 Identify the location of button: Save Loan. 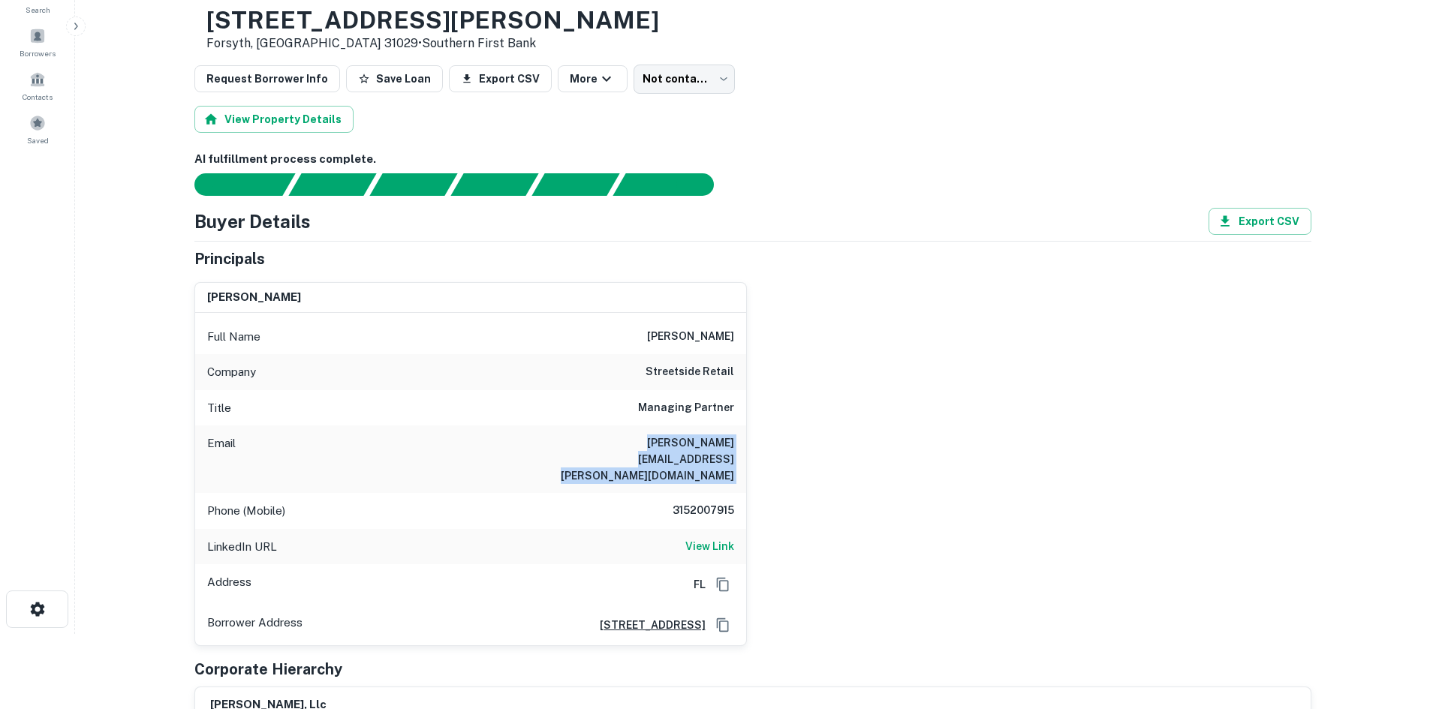
(394, 79).